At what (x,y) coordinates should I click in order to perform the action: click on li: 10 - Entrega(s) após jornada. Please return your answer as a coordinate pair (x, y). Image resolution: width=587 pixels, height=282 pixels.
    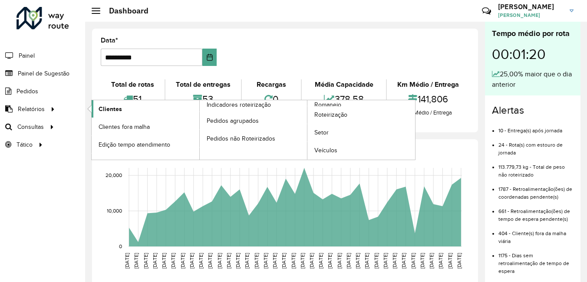
    Looking at the image, I should click on (536, 127).